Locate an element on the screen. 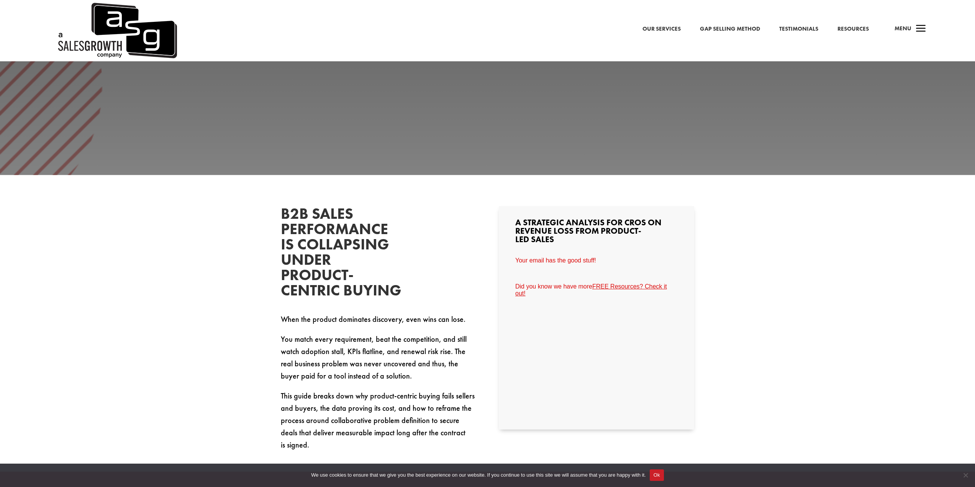 The height and width of the screenshot is (487, 975). span: a is located at coordinates (921, 29).